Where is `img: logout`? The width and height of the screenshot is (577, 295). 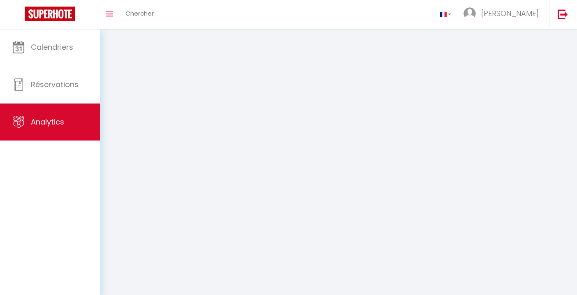 img: logout is located at coordinates (563, 14).